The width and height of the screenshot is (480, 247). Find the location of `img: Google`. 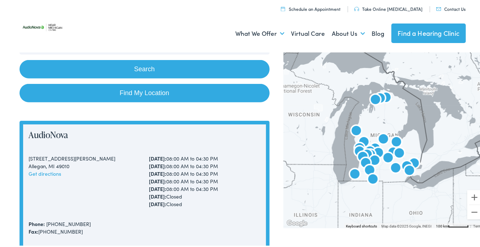

img: Google is located at coordinates (297, 222).